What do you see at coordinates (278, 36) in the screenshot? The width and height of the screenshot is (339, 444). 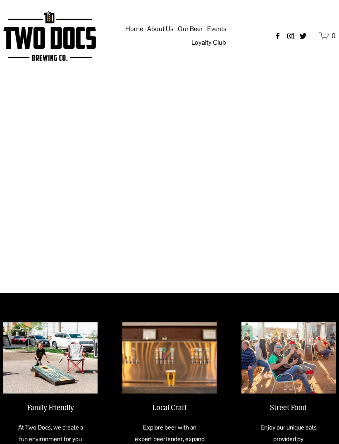 I see `a: Facebook` at bounding box center [278, 36].